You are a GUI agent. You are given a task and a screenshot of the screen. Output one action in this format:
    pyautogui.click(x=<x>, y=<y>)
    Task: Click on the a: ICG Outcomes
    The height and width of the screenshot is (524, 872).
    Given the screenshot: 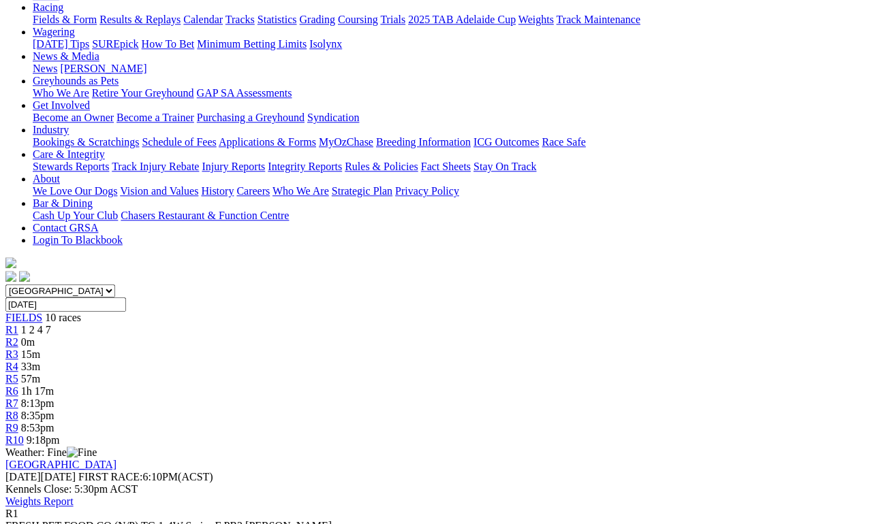 What is the action you would take?
    pyautogui.click(x=506, y=142)
    